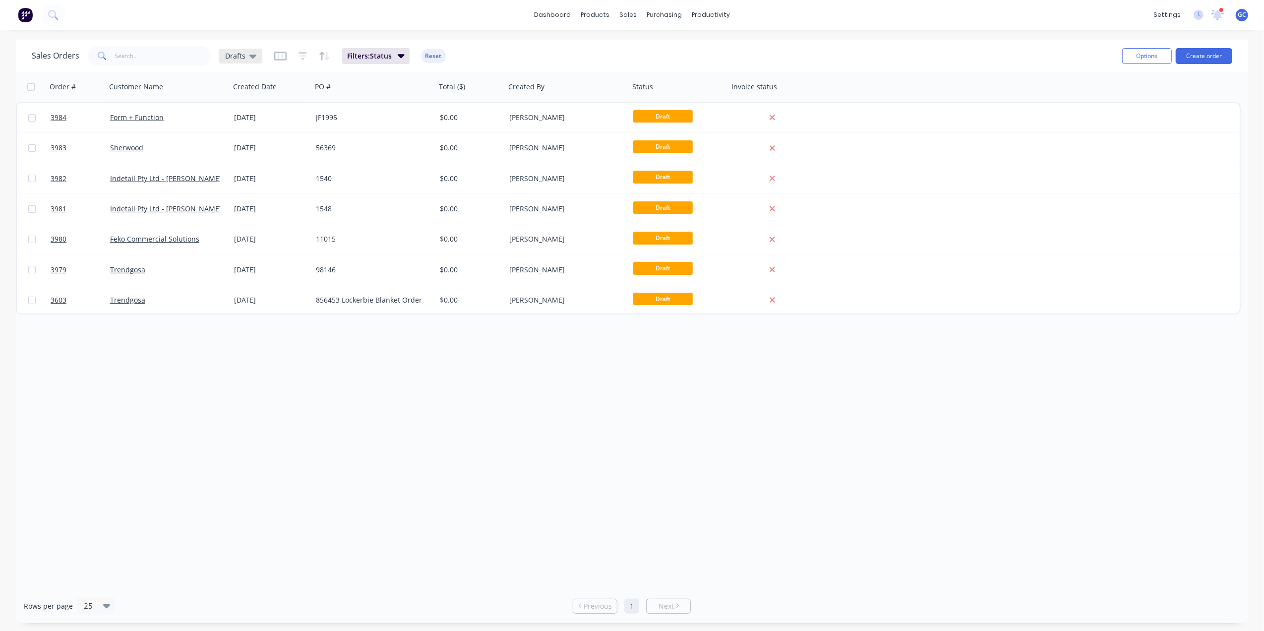  Describe the element at coordinates (136, 87) in the screenshot. I see `div: Customer Name` at that location.